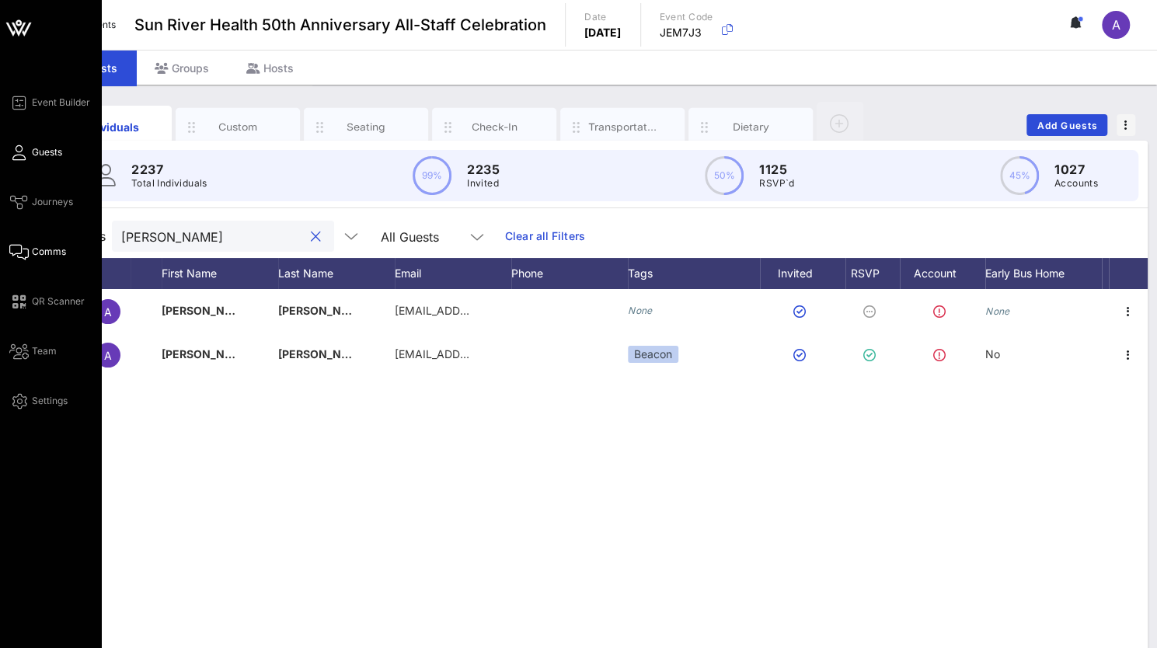 The image size is (1157, 648). Describe the element at coordinates (44, 351) in the screenshot. I see `span: Team` at that location.